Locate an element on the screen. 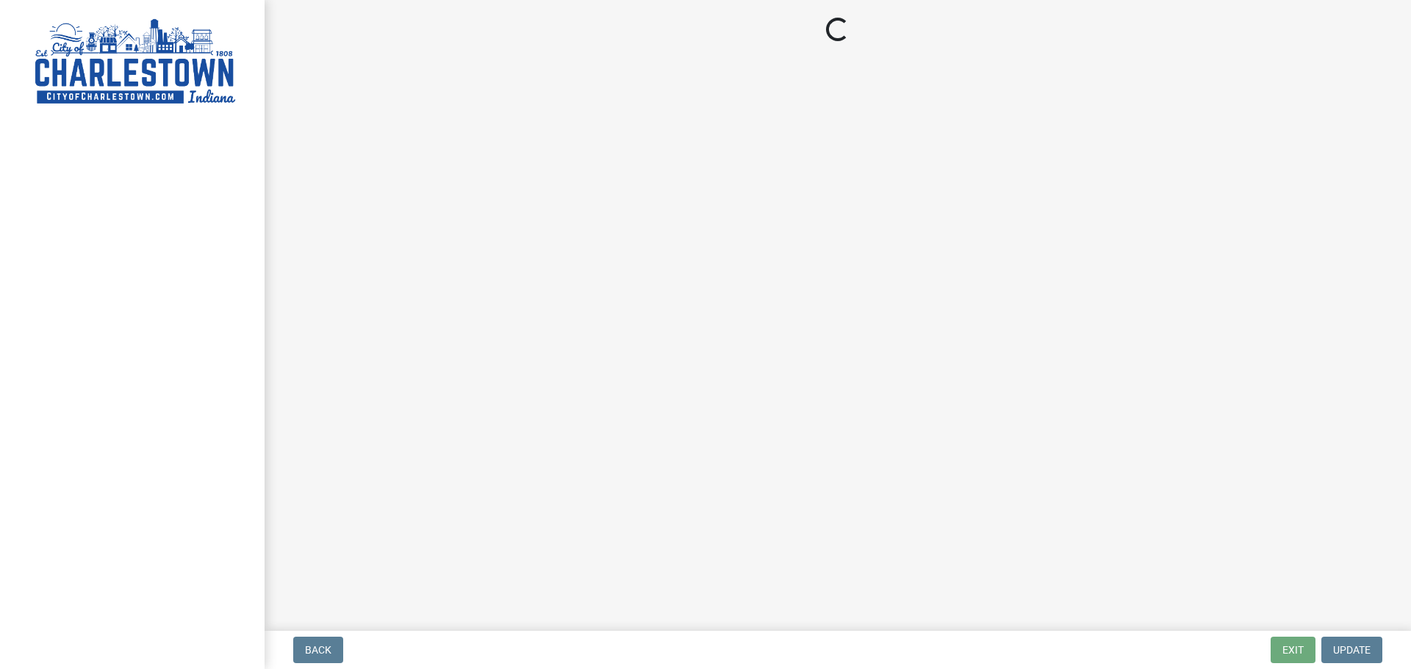 The width and height of the screenshot is (1411, 669). span: Back is located at coordinates (318, 650).